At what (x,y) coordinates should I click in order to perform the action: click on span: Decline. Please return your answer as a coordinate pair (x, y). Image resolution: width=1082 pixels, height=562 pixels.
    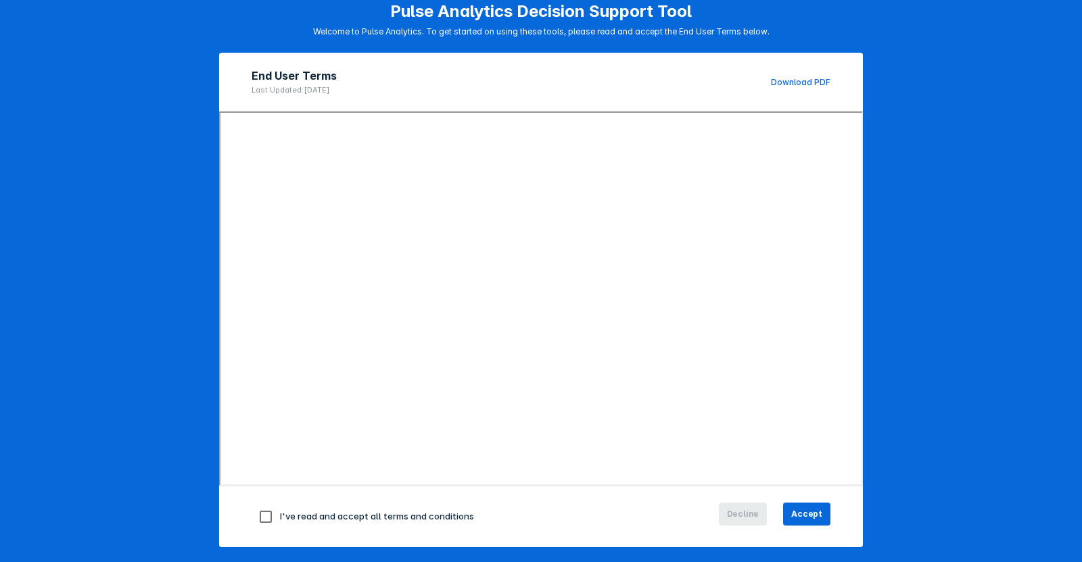
    Looking at the image, I should click on (743, 514).